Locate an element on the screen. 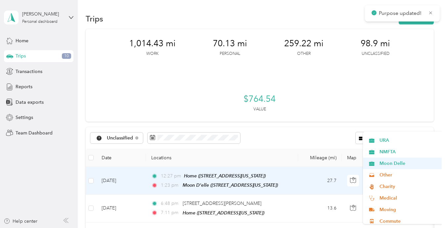 Image resolution: width=445 pixels, height=228 pixels. h1: Trips is located at coordinates (94, 19).